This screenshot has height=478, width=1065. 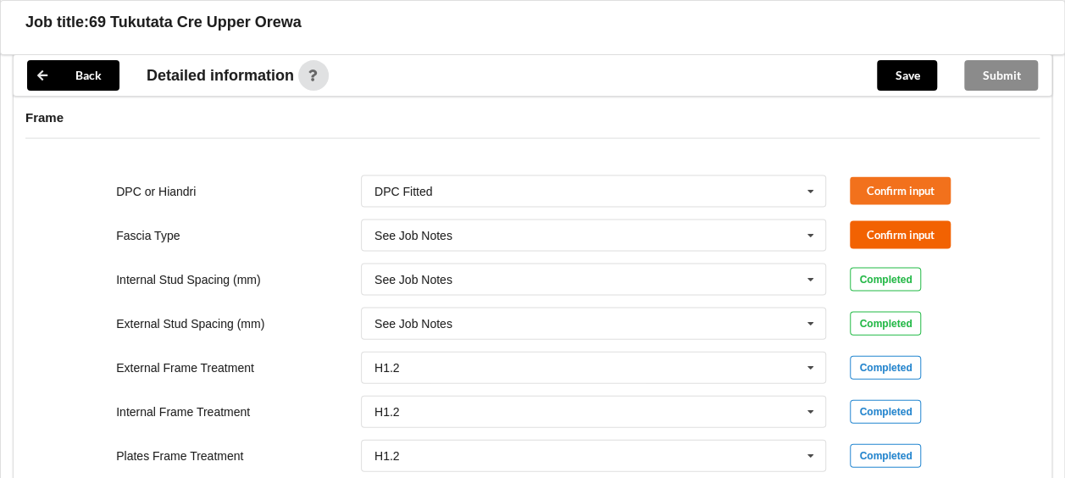 What do you see at coordinates (195, 22) in the screenshot?
I see `h3: 69 Tukutata Cre Upper Orewa` at bounding box center [195, 22].